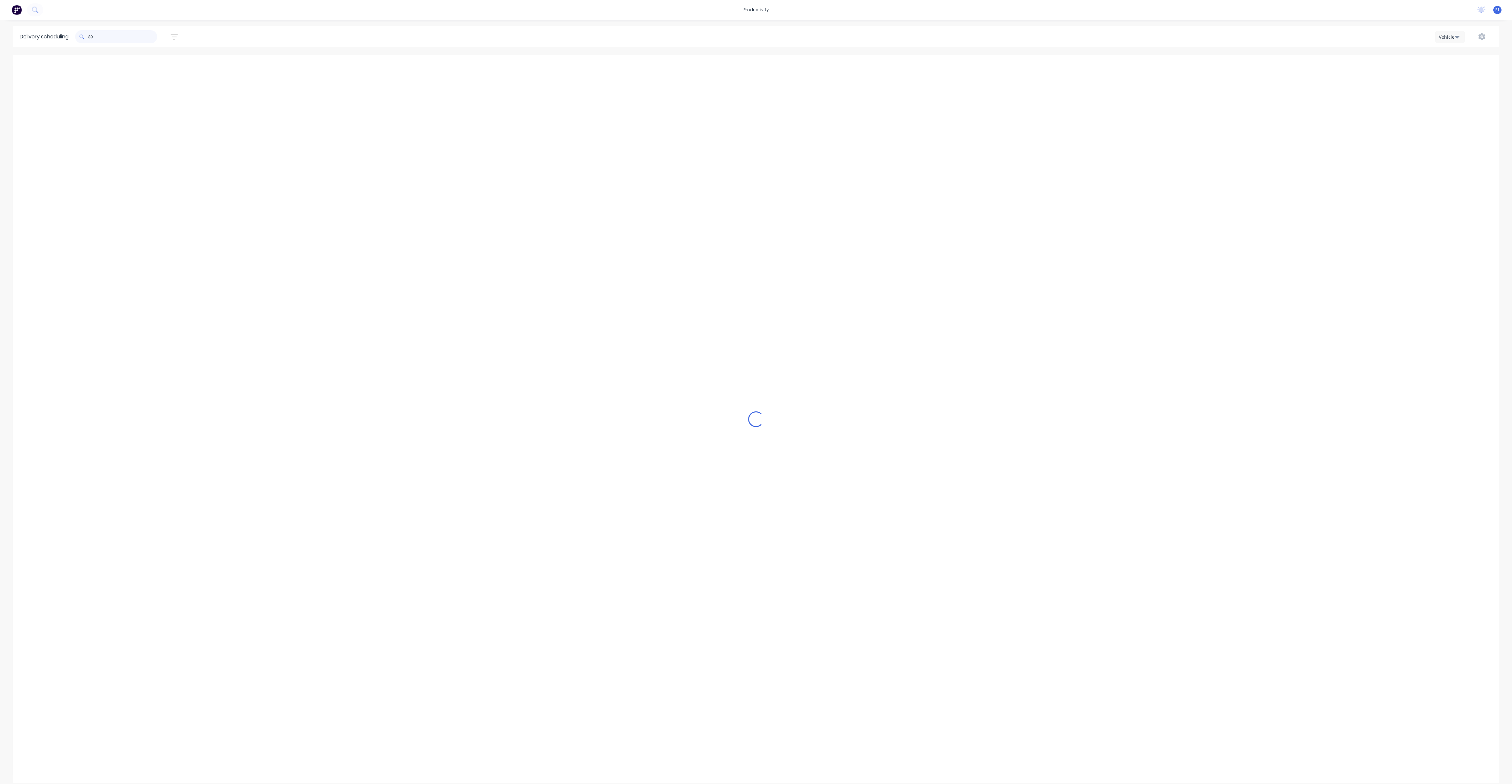  What do you see at coordinates (44, 37) in the screenshot?
I see `div: Delivery scheduling` at bounding box center [44, 37].